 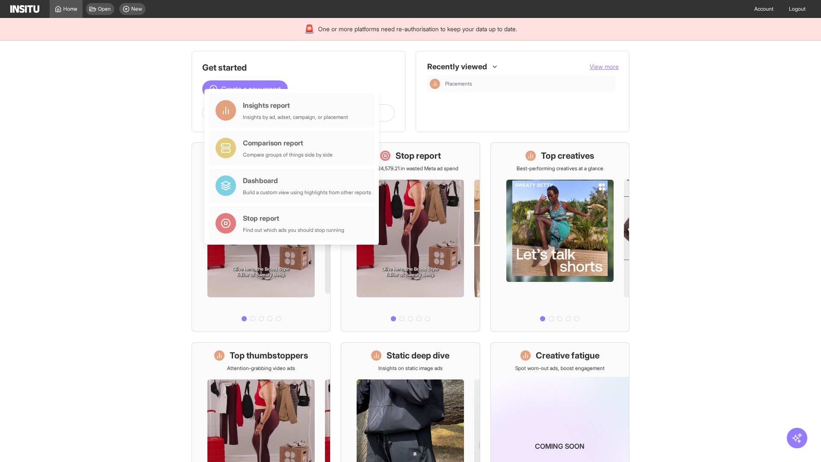 What do you see at coordinates (299, 68) in the screenshot?
I see `h1: Get started` at bounding box center [299, 68].